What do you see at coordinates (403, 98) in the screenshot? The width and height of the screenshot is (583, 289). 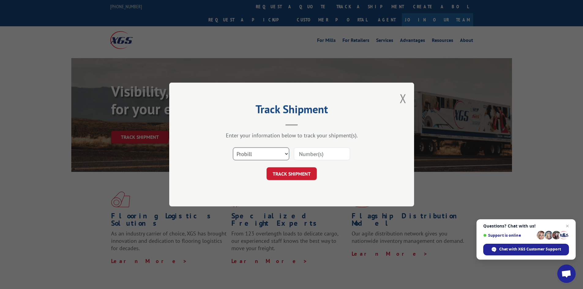 I see `button: Close modal` at bounding box center [403, 98].